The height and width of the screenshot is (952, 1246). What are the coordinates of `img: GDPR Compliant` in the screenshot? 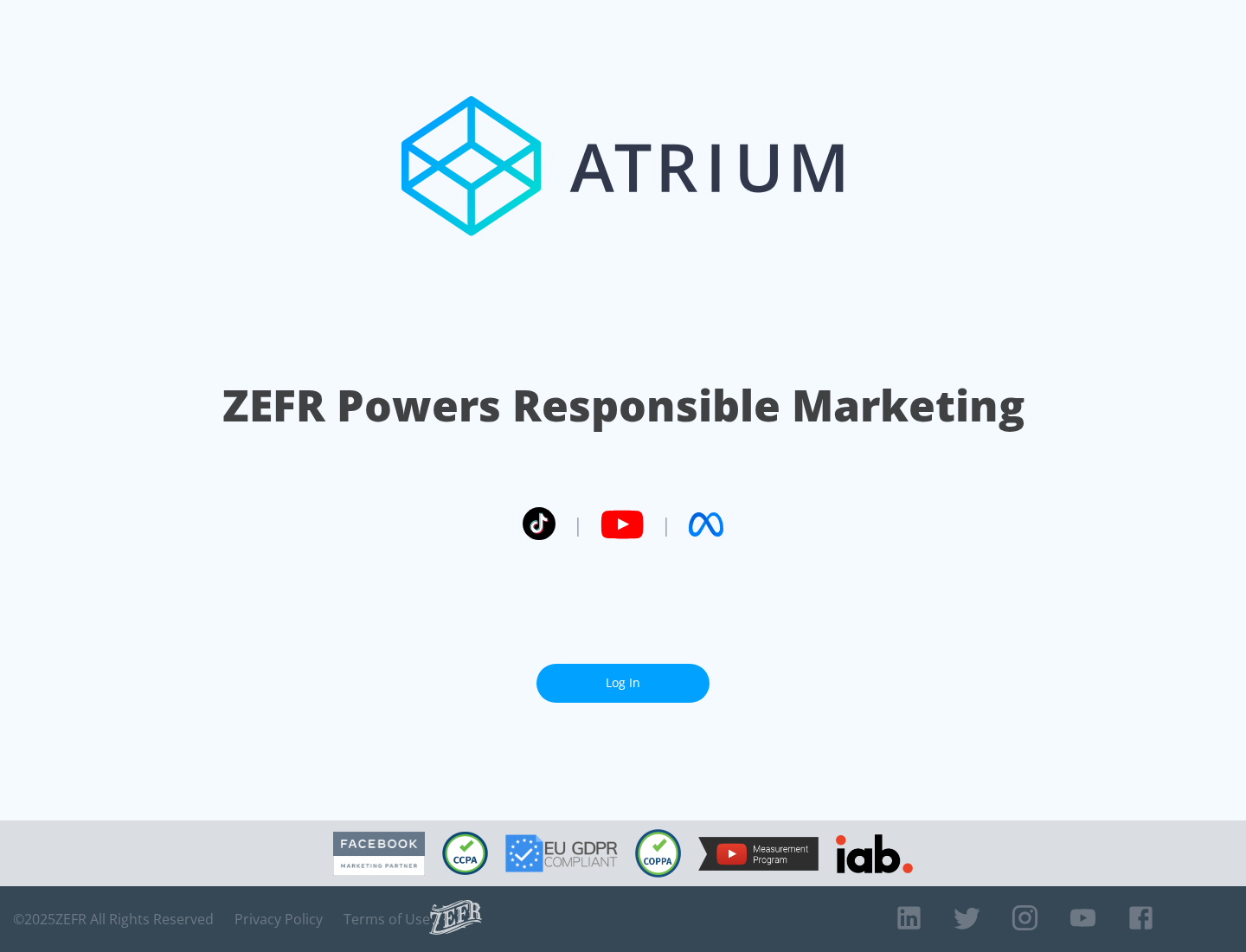 It's located at (562, 854).